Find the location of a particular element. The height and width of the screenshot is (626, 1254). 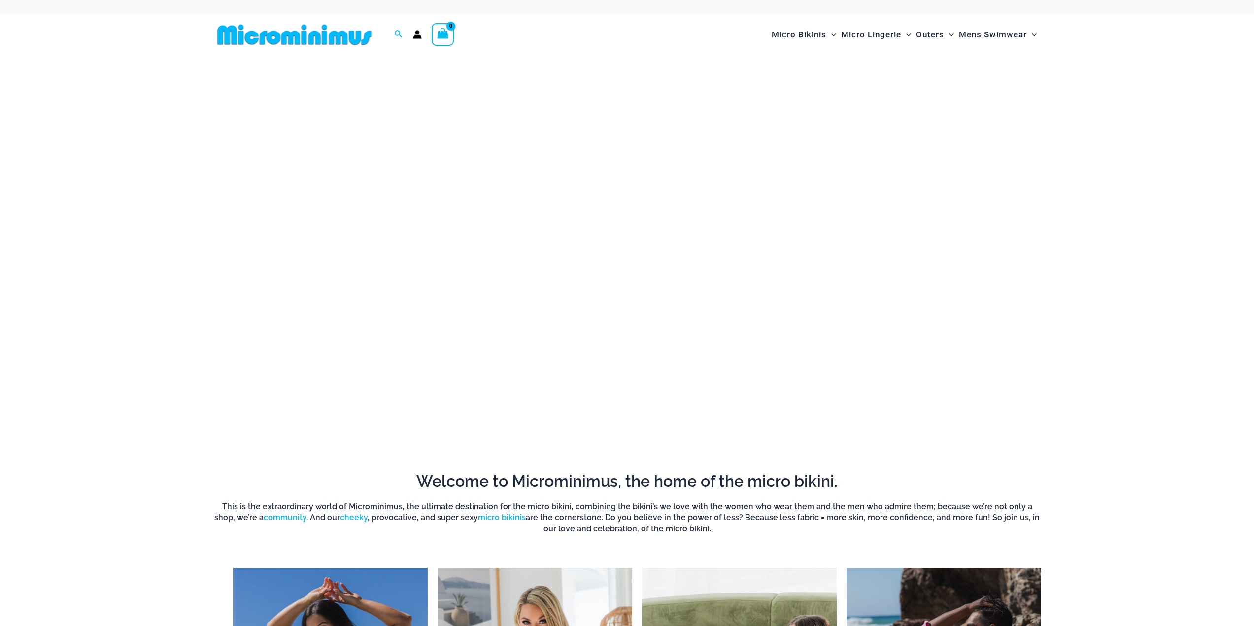

a: View Shopping Cart, empty is located at coordinates (443, 35).